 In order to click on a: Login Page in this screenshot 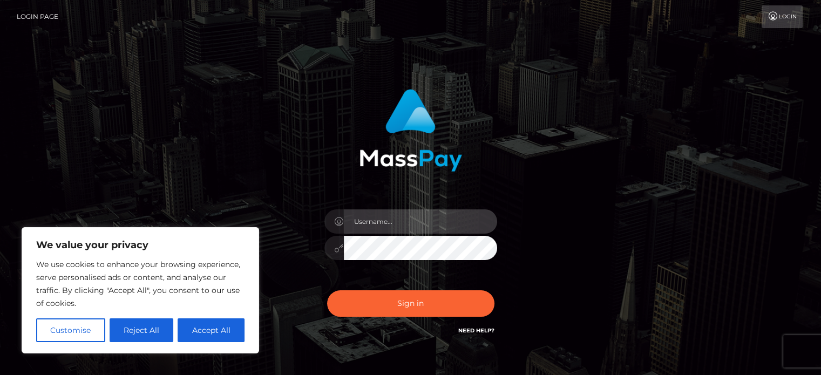, I will do `click(37, 17)`.